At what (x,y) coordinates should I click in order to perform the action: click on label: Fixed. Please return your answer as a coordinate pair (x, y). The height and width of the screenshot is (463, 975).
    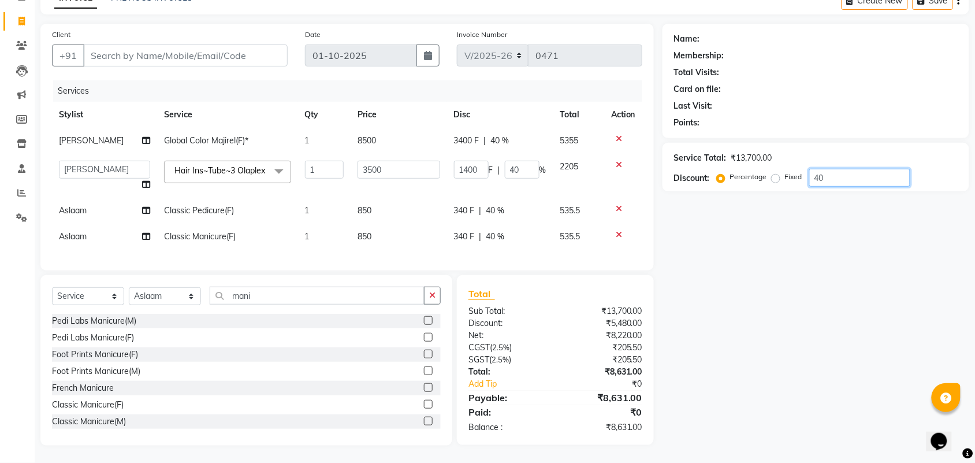
    Looking at the image, I should click on (794, 177).